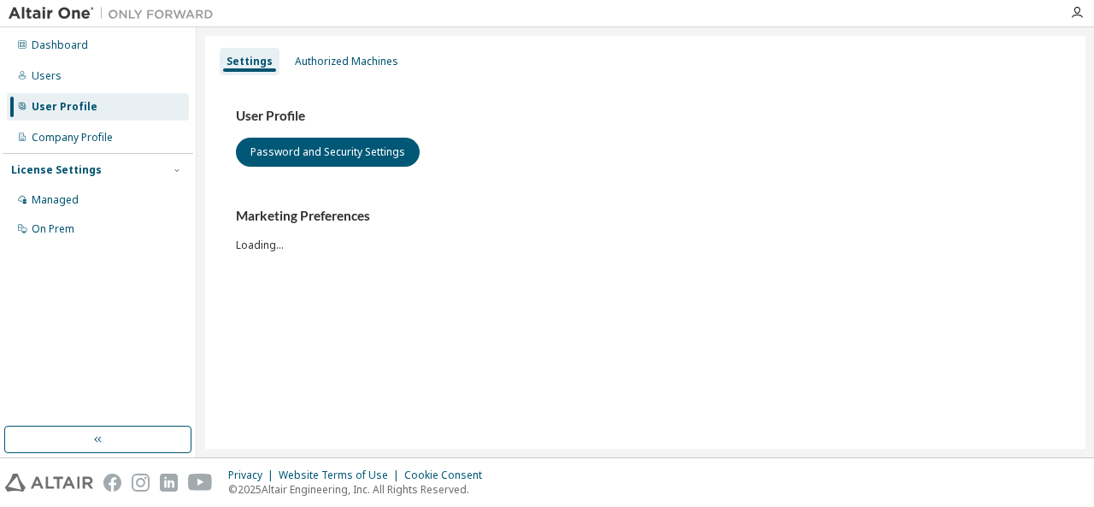 Image resolution: width=1094 pixels, height=507 pixels. I want to click on div: Privacy, so click(253, 475).